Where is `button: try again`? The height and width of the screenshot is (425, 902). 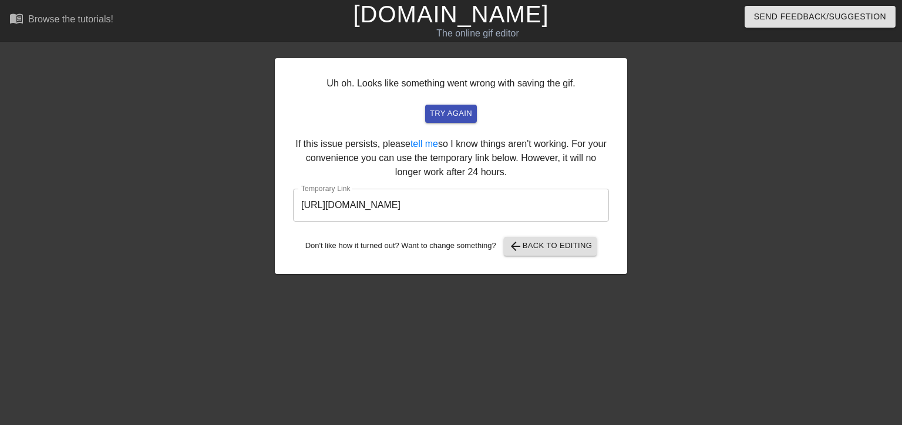
button: try again is located at coordinates (451, 113).